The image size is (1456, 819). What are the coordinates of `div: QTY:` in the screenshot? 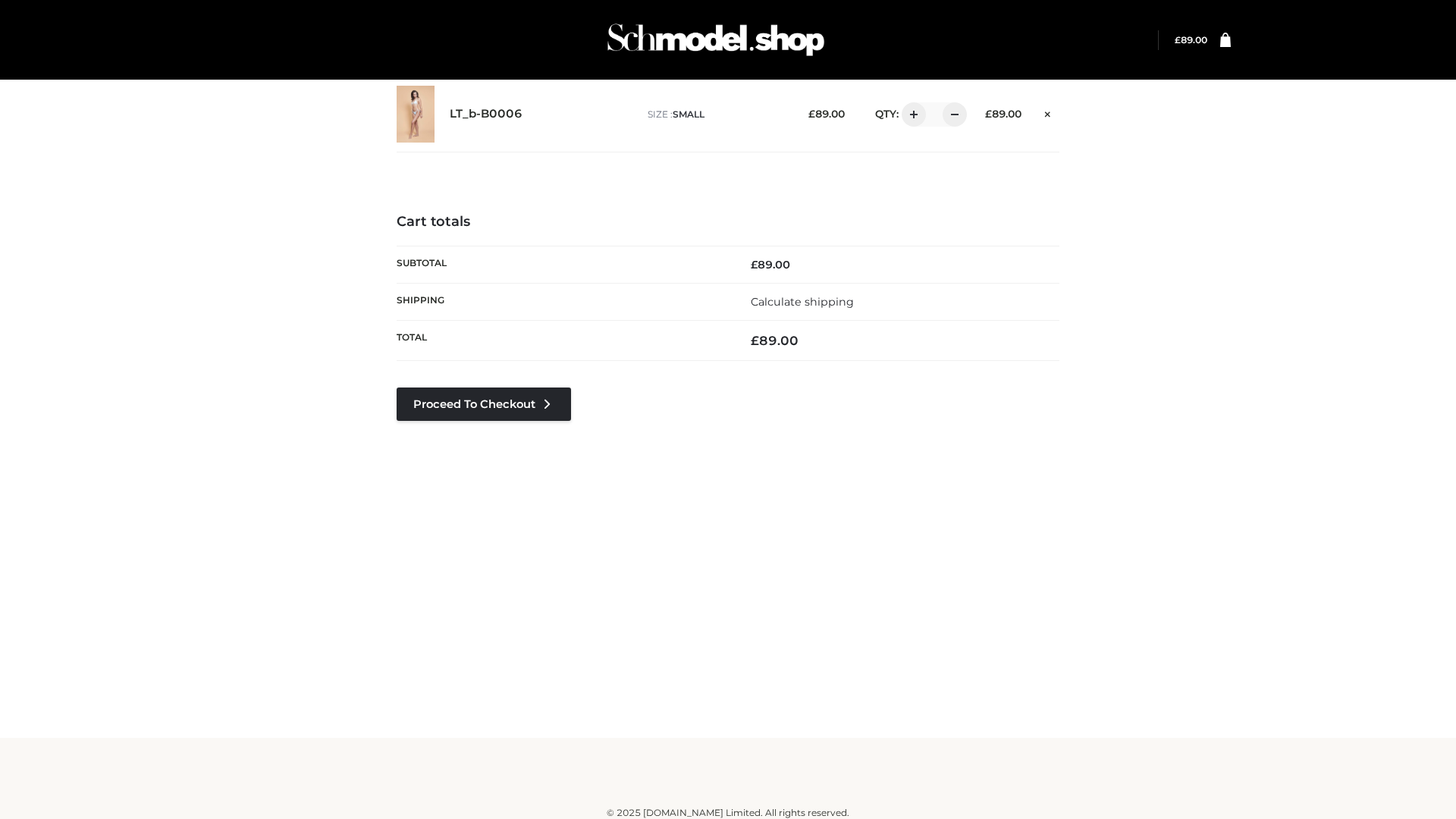 It's located at (911, 115).